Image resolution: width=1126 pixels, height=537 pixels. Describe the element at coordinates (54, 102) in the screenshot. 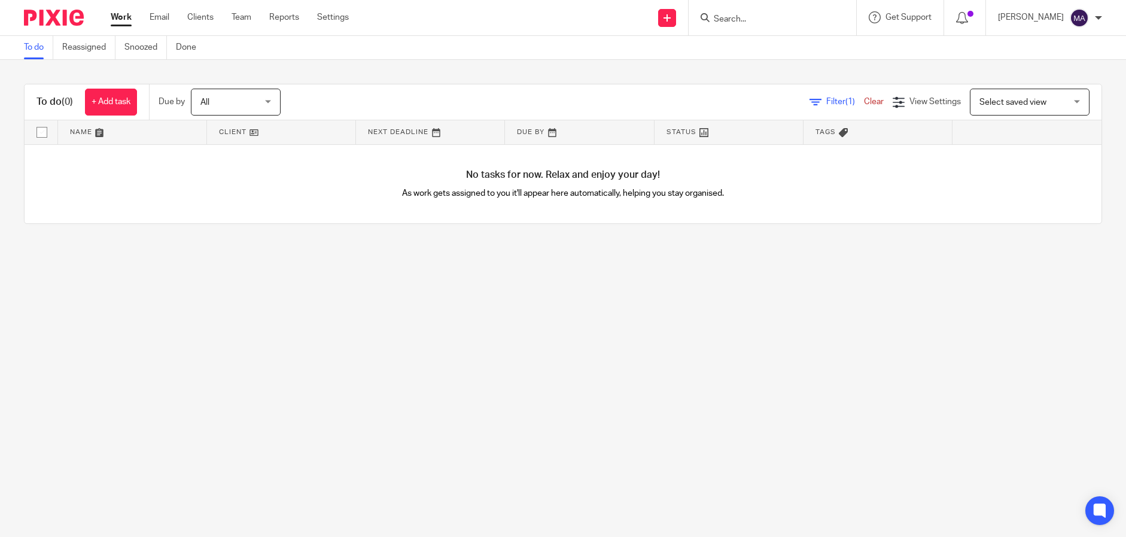

I see `h1: To do` at that location.